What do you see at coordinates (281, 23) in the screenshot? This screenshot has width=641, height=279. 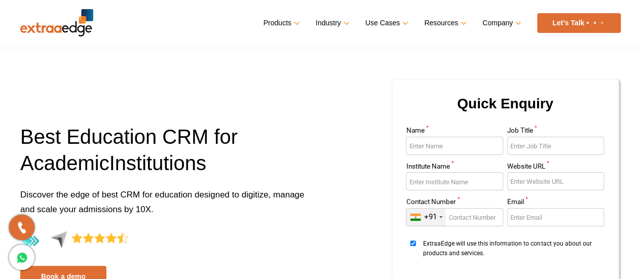 I see `a: Products` at bounding box center [281, 23].